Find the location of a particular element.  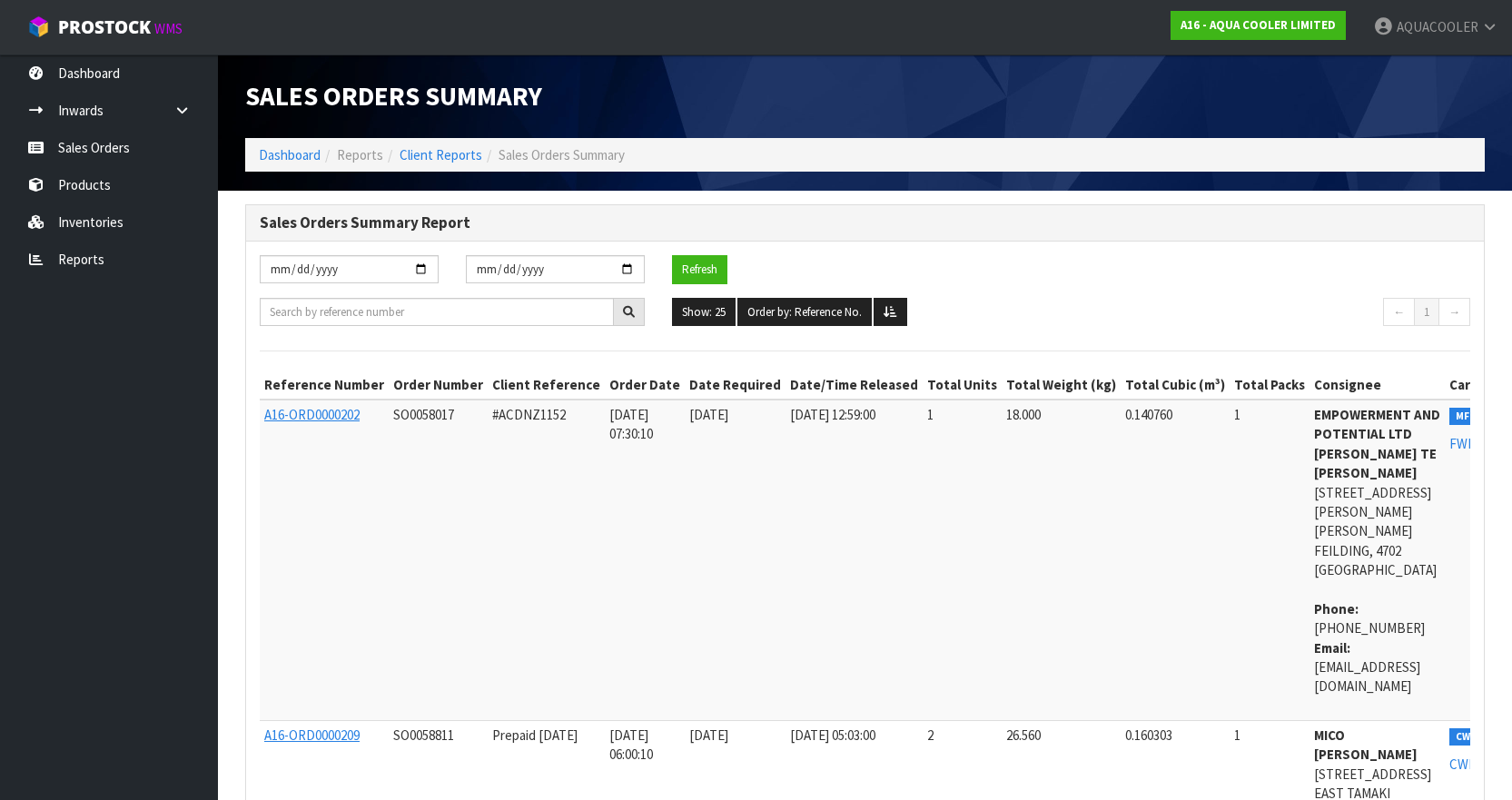

th: Order Number is located at coordinates (438, 385).